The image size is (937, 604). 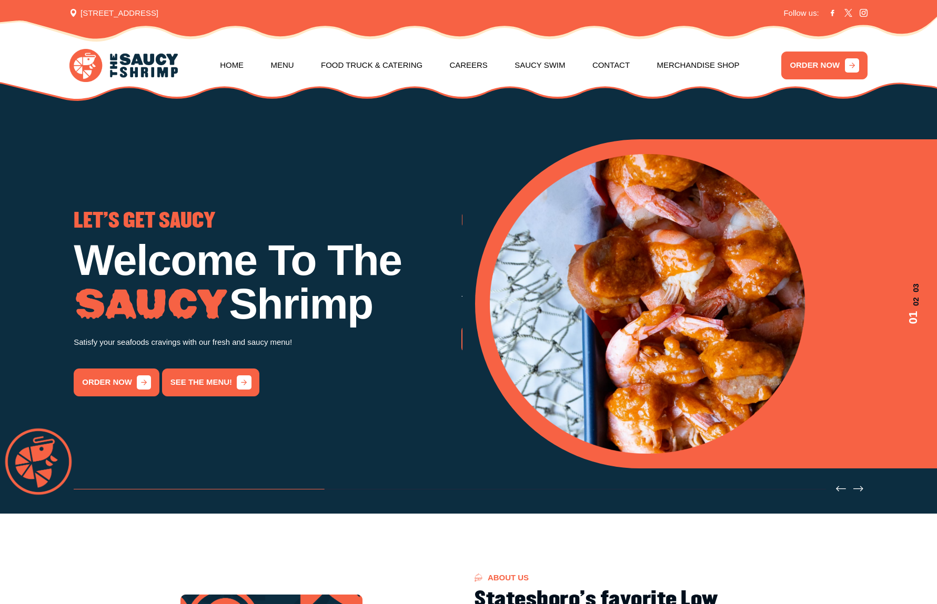 What do you see at coordinates (231, 65) in the screenshot?
I see `a: Home` at bounding box center [231, 65].